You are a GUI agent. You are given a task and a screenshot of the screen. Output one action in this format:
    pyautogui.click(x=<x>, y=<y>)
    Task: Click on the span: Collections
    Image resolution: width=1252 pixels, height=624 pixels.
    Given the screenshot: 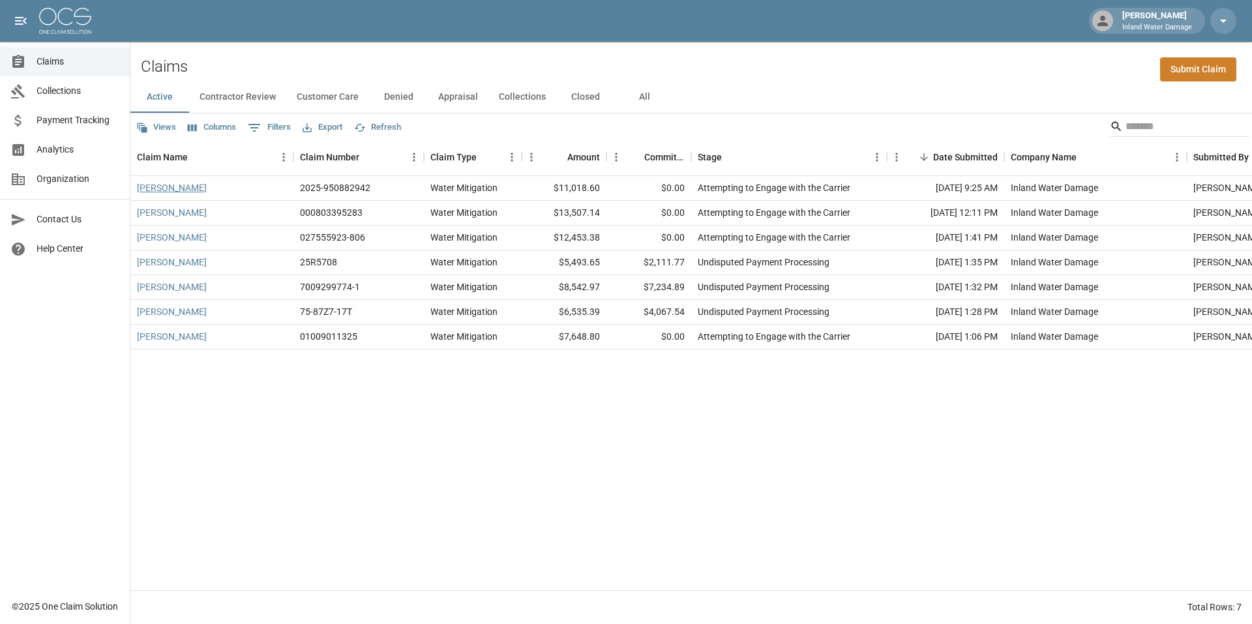 What is the action you would take?
    pyautogui.click(x=78, y=91)
    